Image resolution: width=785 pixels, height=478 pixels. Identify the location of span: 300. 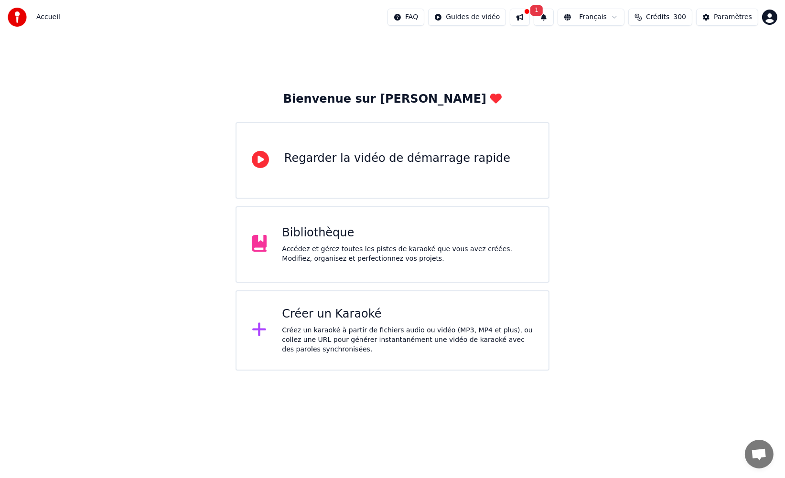
(680, 17).